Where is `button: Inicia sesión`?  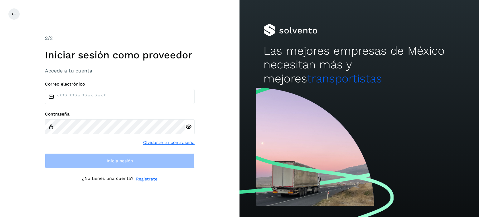
button: Inicia sesión is located at coordinates (120, 161).